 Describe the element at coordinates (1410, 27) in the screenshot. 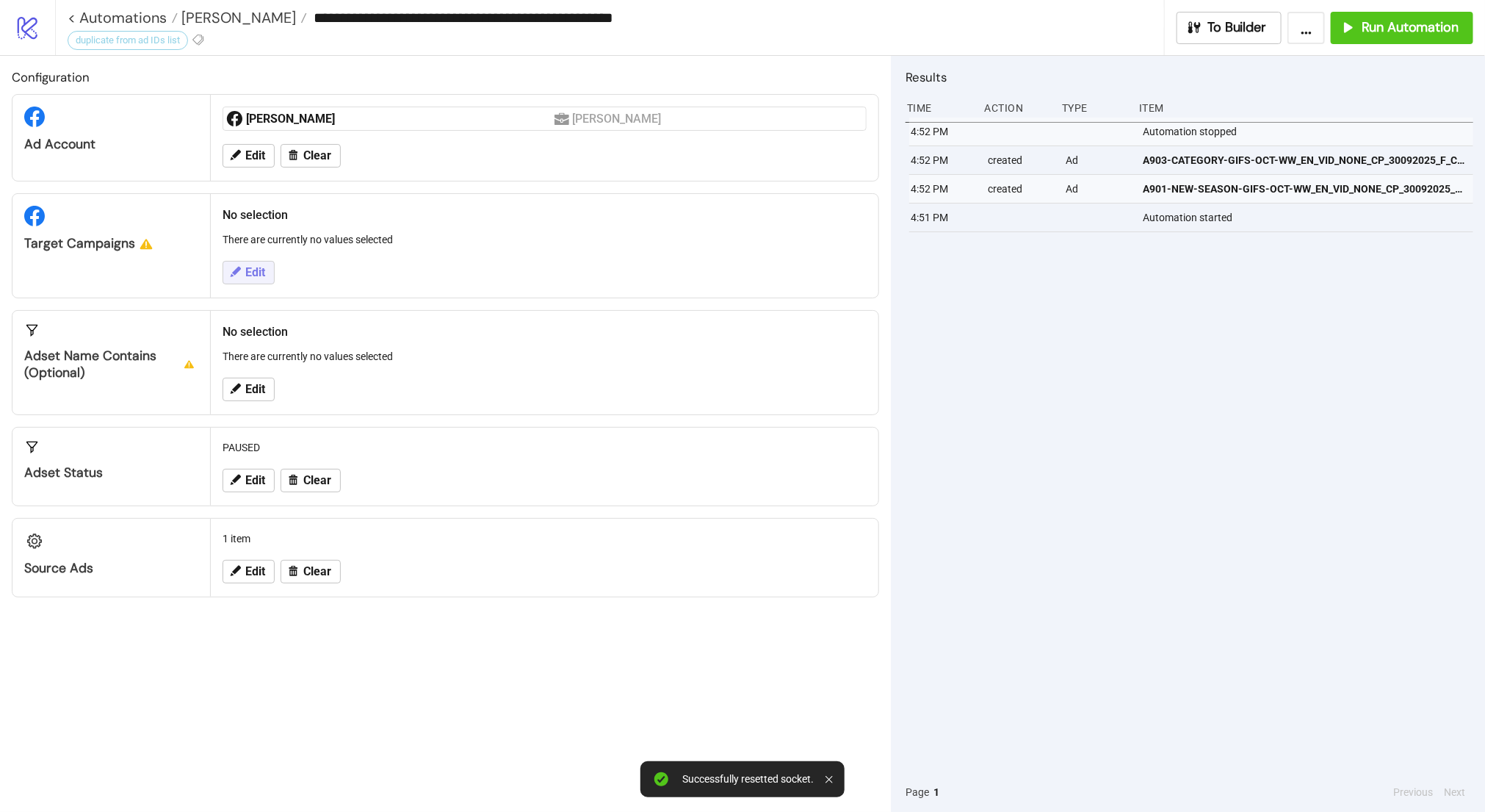

I see `span: Run Automation` at that location.